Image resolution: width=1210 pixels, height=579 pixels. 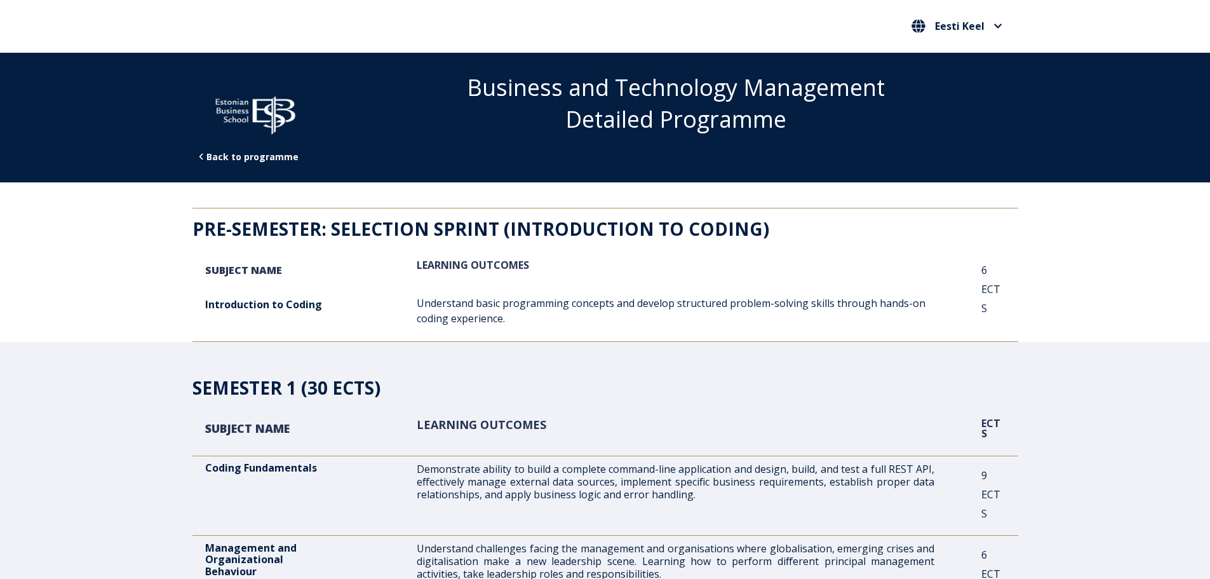 What do you see at coordinates (676, 481) in the screenshot?
I see `p: Demonstrate ability to build a complete command-line application and design, build, and test a fu...` at bounding box center [676, 481].